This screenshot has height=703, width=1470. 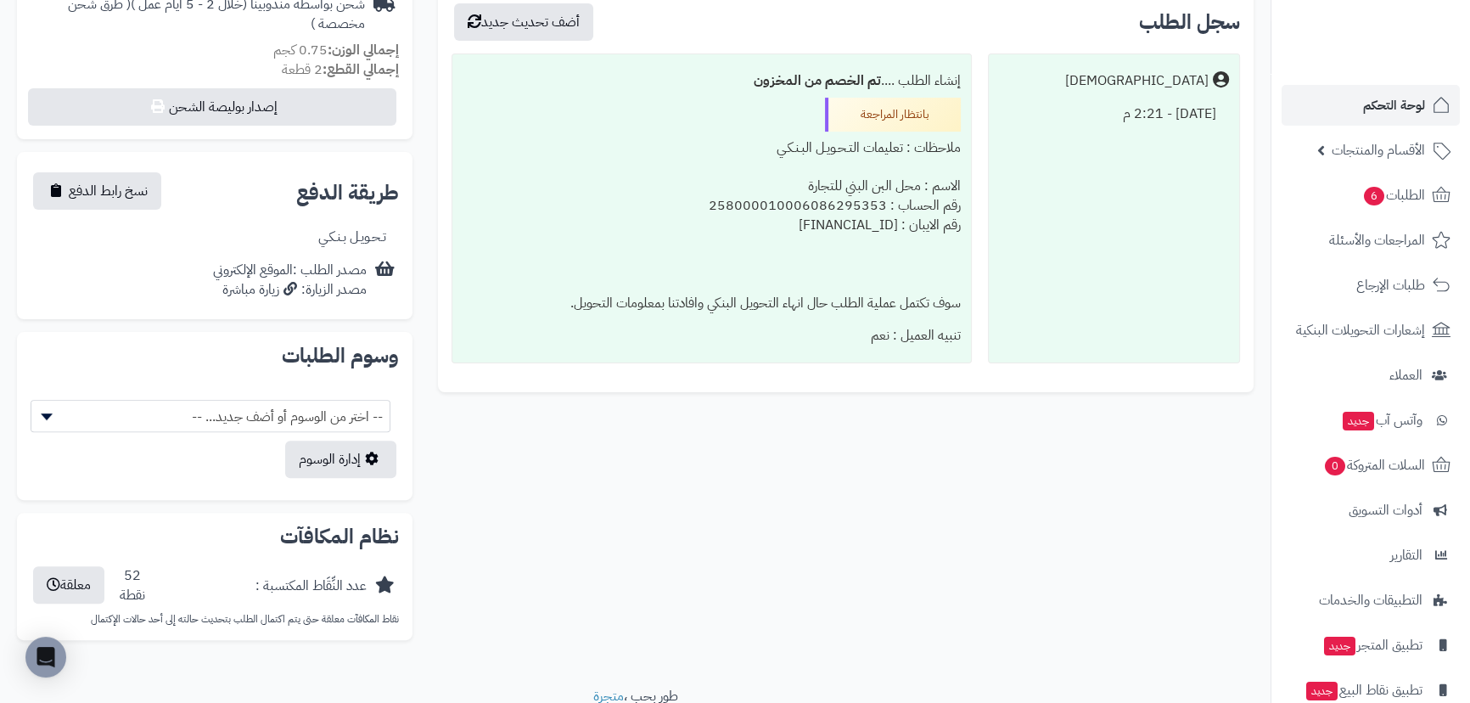 I want to click on span: تطبيق المتجر, so click(x=1372, y=645).